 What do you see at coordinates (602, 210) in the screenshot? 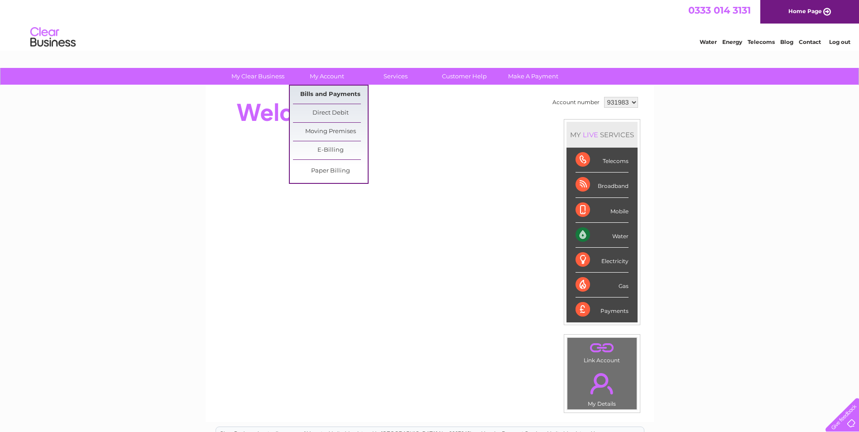
I see `div: Mobile` at bounding box center [602, 210].